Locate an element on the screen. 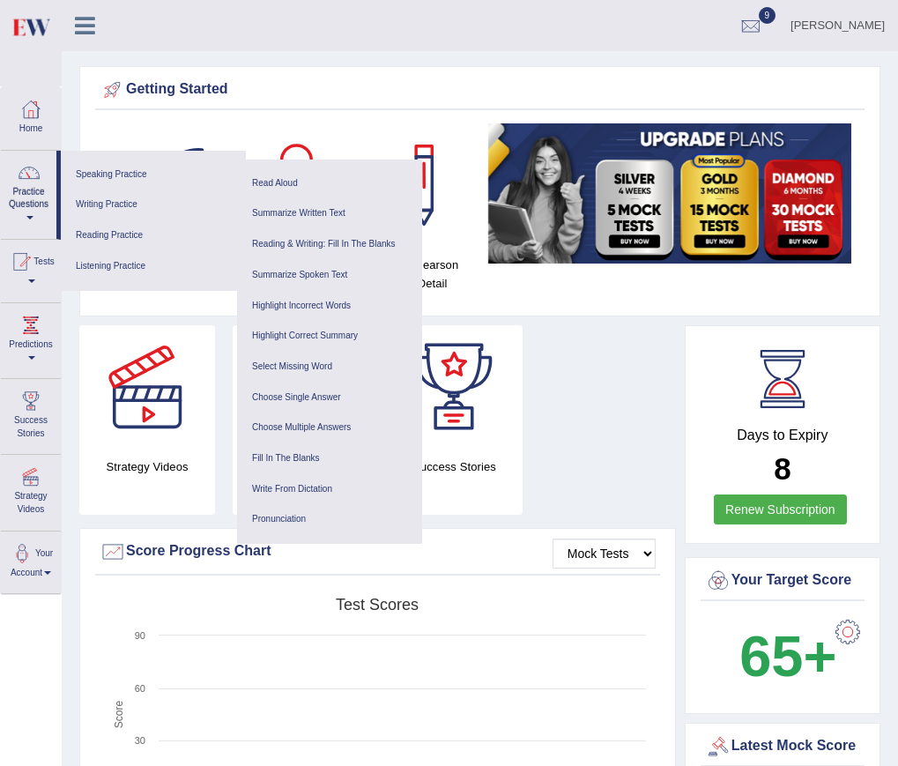 The height and width of the screenshot is (766, 898). div: Latest Mock Score is located at coordinates (782, 746).